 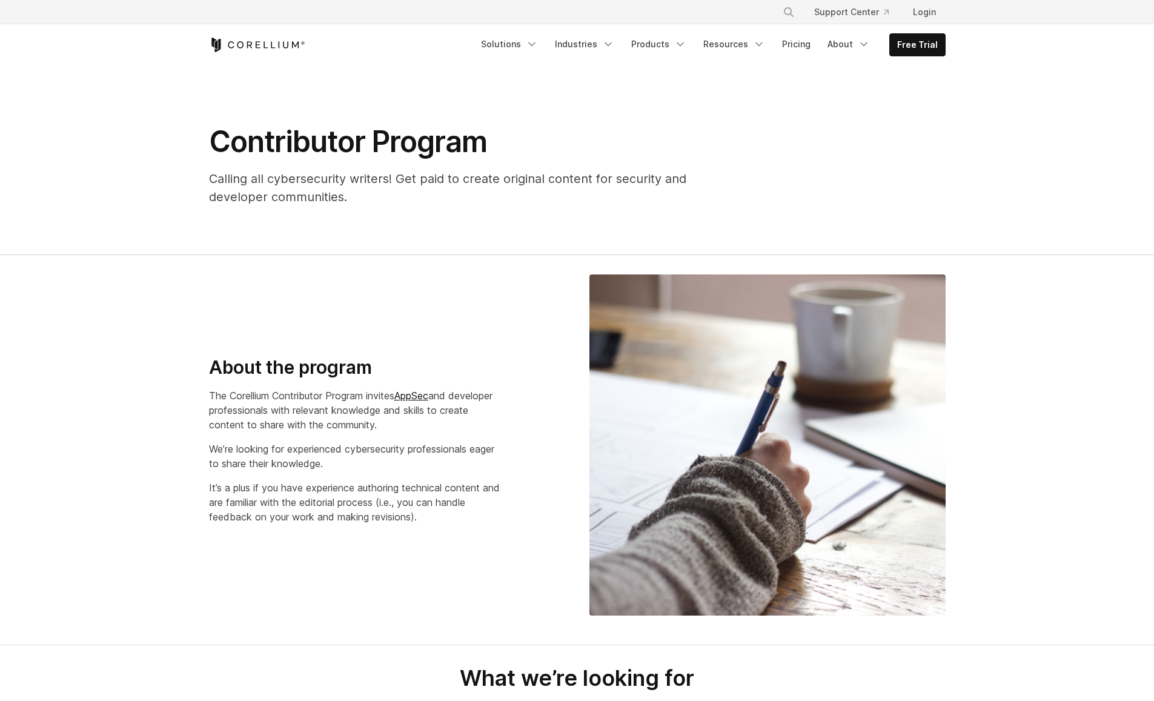 I want to click on p: The Corellium Contributor Program invites and developer professionals with relevant knowledge and..., so click(x=357, y=410).